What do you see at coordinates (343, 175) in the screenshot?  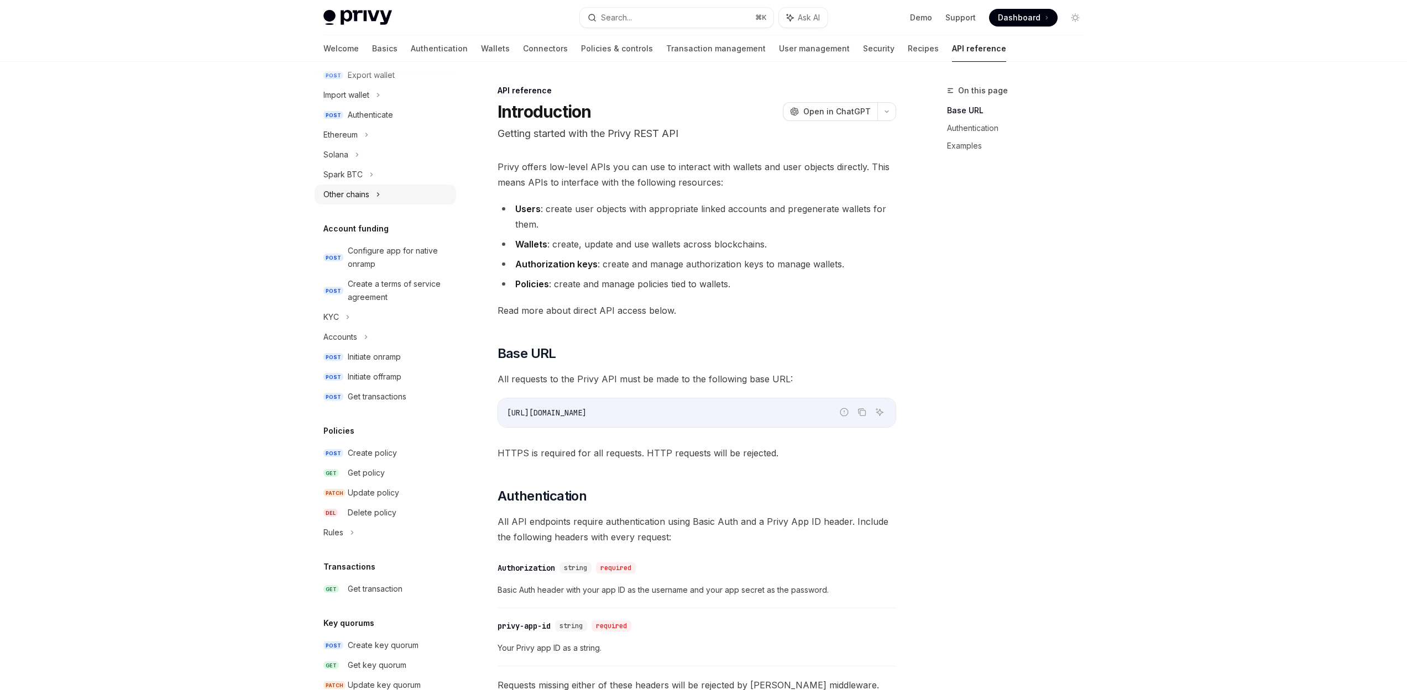 I see `div: Spark BTC` at bounding box center [343, 175].